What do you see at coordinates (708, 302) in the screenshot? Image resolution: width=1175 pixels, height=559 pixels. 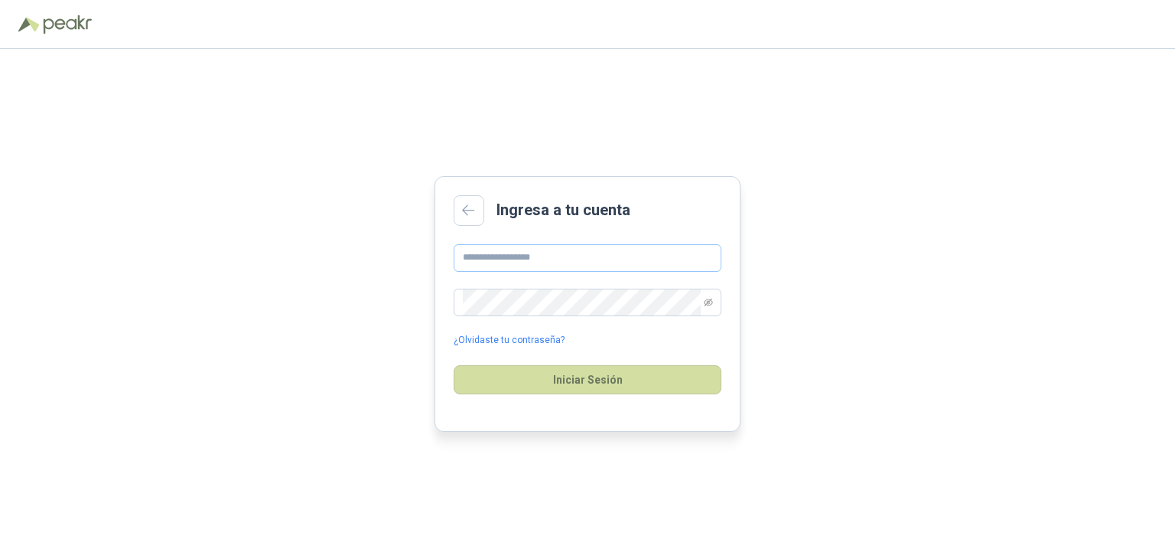 I see `span: eye-invisible` at bounding box center [708, 302].